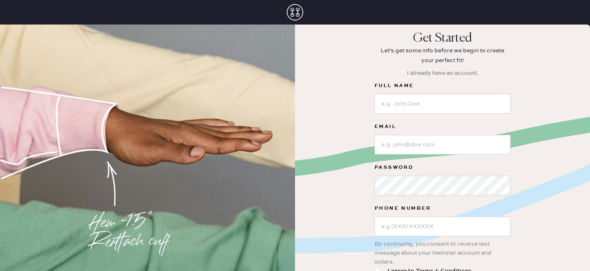 Image resolution: width=590 pixels, height=271 pixels. Describe the element at coordinates (442, 145) in the screenshot. I see `input: e.g. john@doe.com` at that location.